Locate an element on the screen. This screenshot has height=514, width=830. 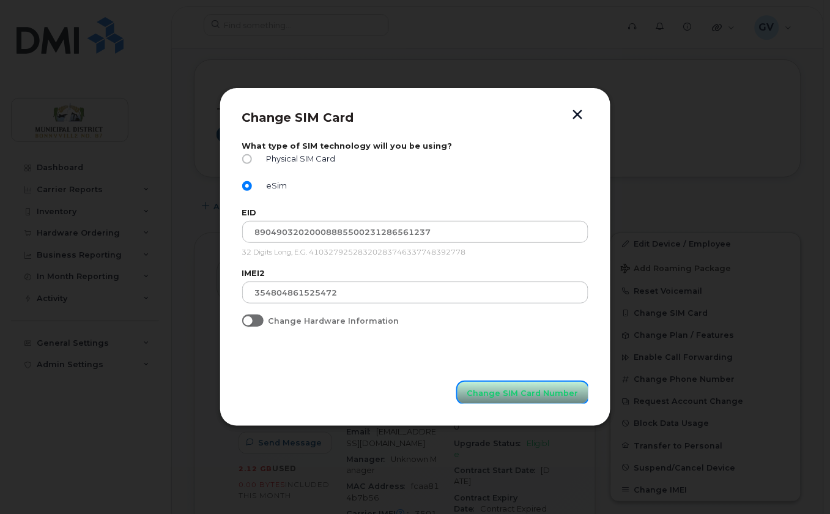
p: 32 Digits Long, E.G. 41032792528320283746337748392778 is located at coordinates (415, 253).